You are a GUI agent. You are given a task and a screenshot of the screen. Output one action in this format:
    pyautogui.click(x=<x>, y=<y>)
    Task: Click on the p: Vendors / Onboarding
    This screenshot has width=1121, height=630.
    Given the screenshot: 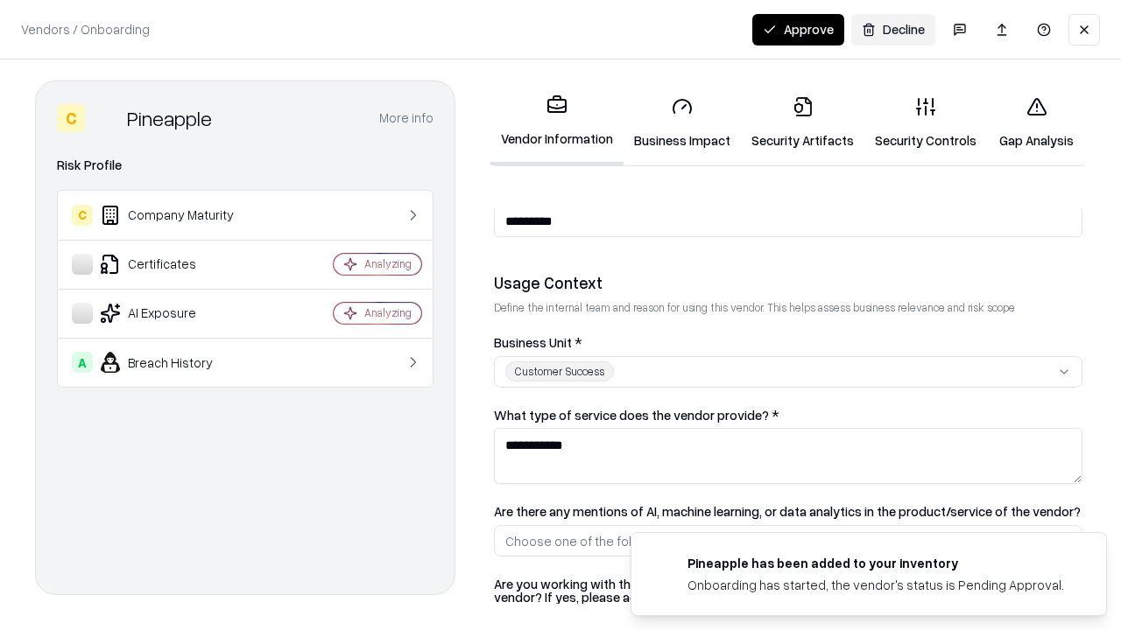 What is the action you would take?
    pyautogui.click(x=85, y=29)
    